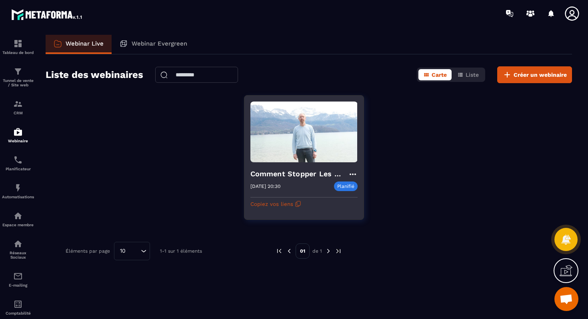  What do you see at coordinates (36, 50) in the screenshot?
I see `img: tab_domain_overview_orange.svg` at bounding box center [36, 50].